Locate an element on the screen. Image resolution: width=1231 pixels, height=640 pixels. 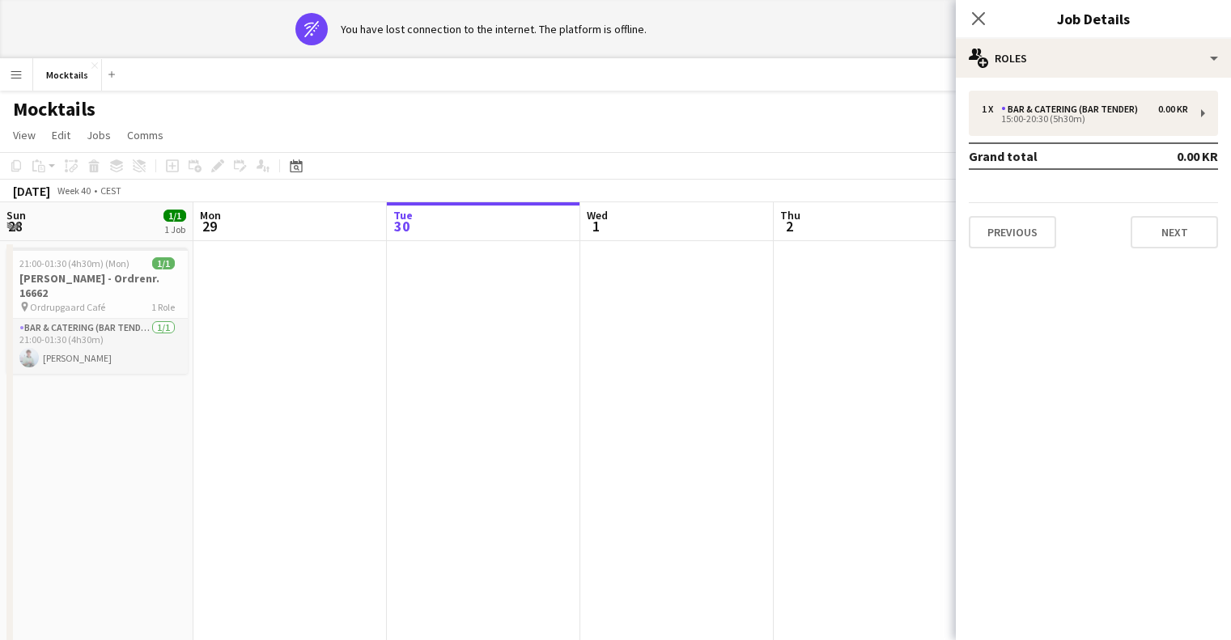
span: 28 is located at coordinates (15, 226).